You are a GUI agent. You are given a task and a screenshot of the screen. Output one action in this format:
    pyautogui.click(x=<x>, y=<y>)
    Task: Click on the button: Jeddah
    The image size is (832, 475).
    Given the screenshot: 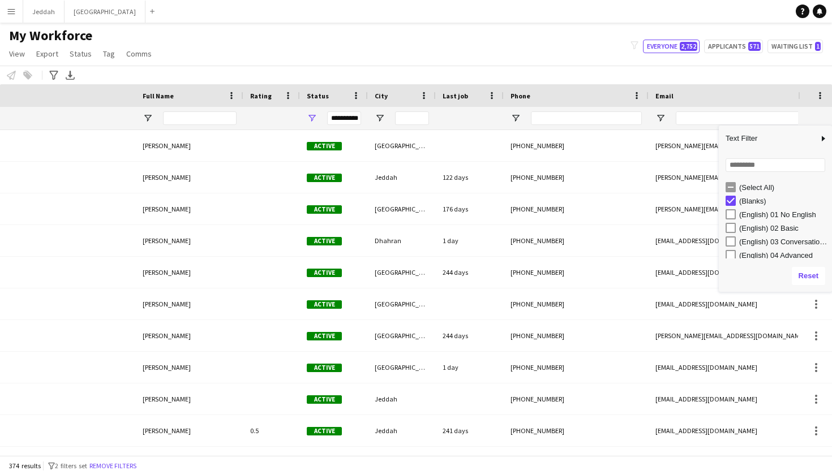 What is the action you would take?
    pyautogui.click(x=44, y=11)
    